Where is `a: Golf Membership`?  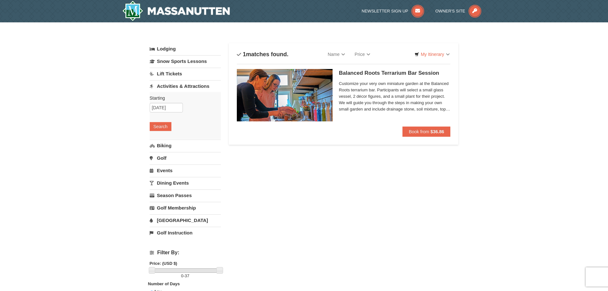
a: Golf Membership is located at coordinates (185, 208).